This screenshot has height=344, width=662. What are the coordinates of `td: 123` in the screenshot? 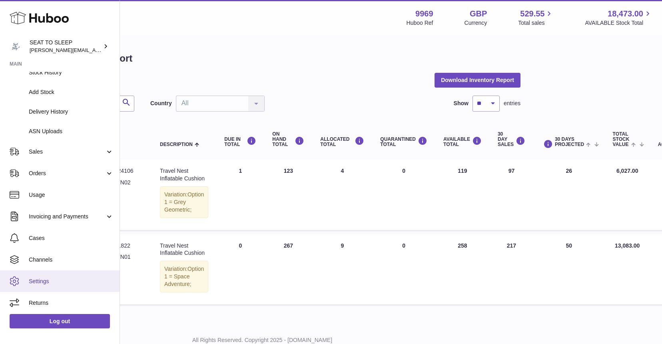 It's located at (288, 194).